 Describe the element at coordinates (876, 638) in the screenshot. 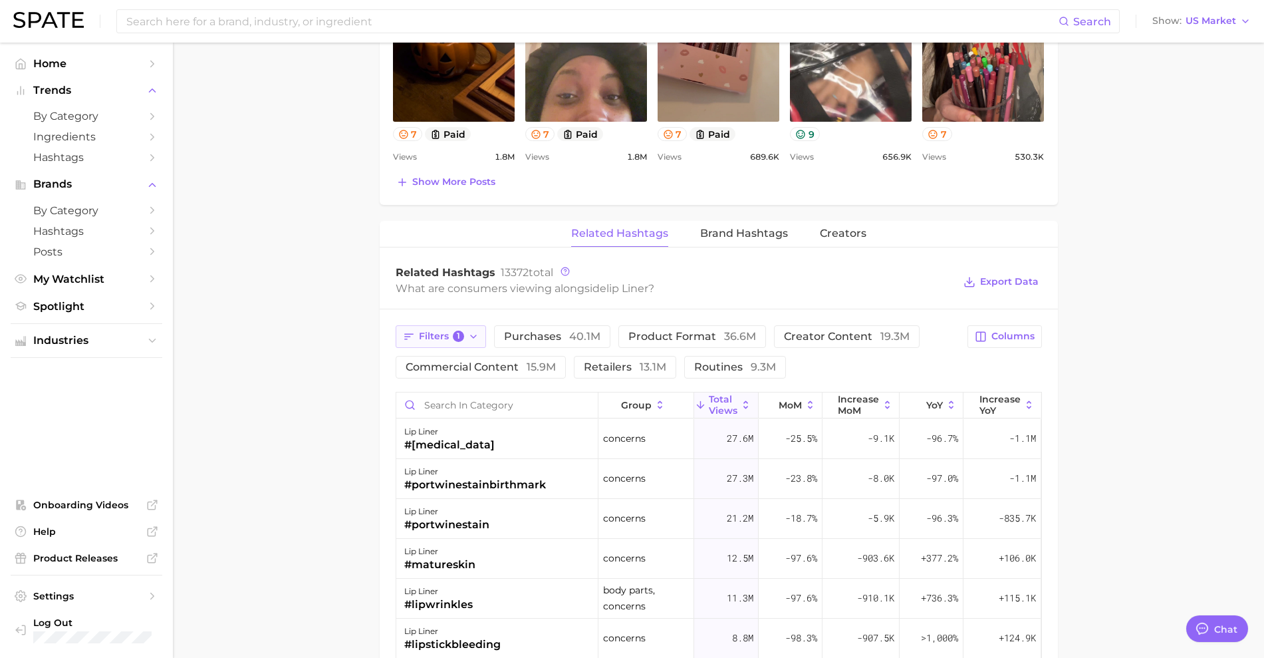

I see `span: -907.5k` at that location.